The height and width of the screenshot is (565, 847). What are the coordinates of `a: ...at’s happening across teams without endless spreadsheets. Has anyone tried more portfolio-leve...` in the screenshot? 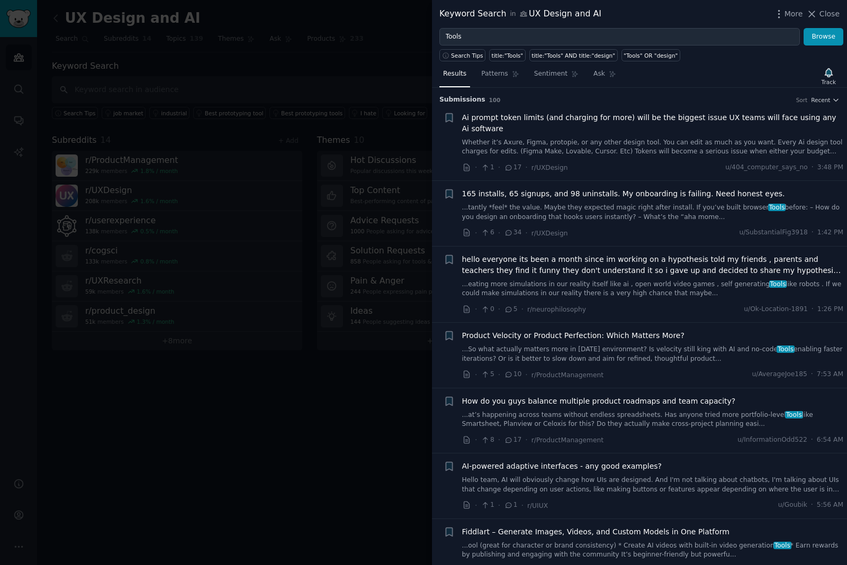 It's located at (653, 420).